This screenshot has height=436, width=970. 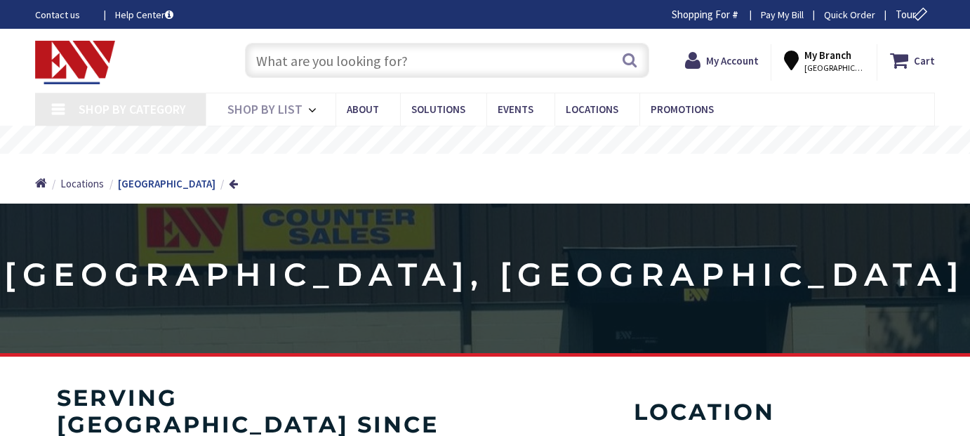 What do you see at coordinates (75, 62) in the screenshot?
I see `a: Electrical Wholesalers, Inc.` at bounding box center [75, 62].